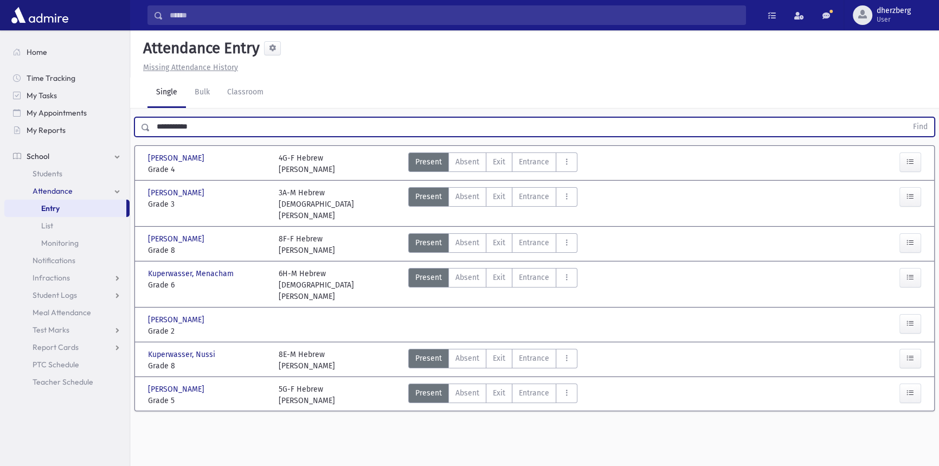  What do you see at coordinates (190, 67) in the screenshot?
I see `u: Missing Attendance History` at bounding box center [190, 67].